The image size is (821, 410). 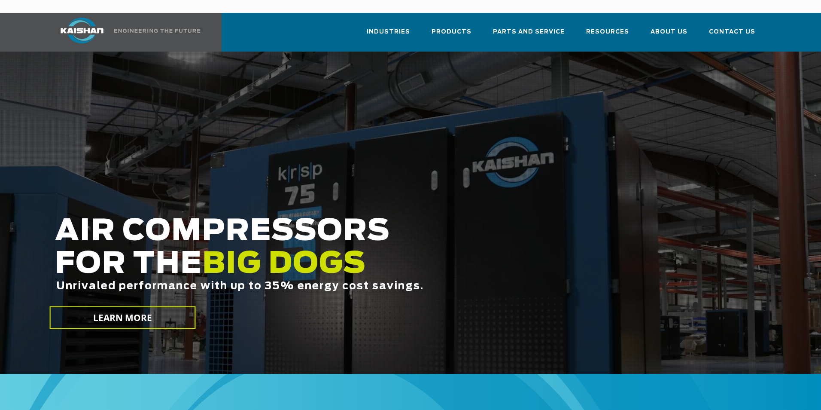 What do you see at coordinates (388, 32) in the screenshot?
I see `span: Industries` at bounding box center [388, 32].